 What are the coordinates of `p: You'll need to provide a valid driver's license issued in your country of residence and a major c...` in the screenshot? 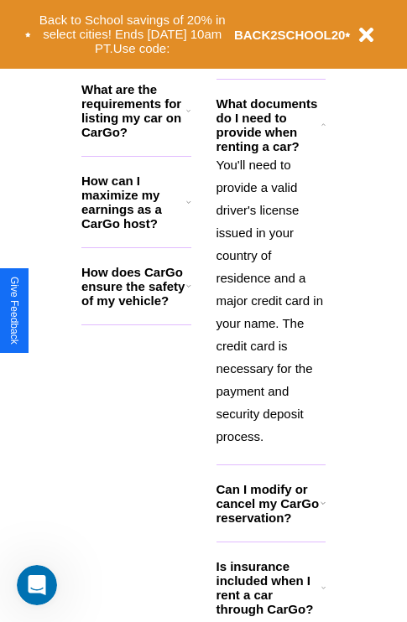 It's located at (271, 300).